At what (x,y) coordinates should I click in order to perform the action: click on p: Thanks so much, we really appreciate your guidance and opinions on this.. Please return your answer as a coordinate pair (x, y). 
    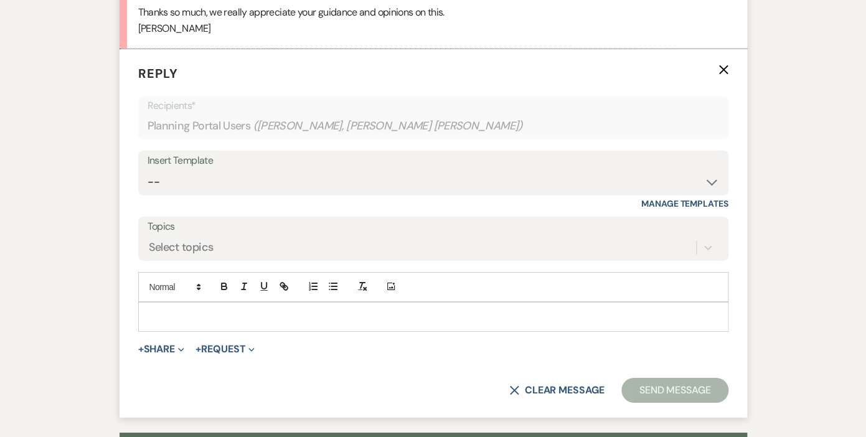
    Looking at the image, I should click on (433, 12).